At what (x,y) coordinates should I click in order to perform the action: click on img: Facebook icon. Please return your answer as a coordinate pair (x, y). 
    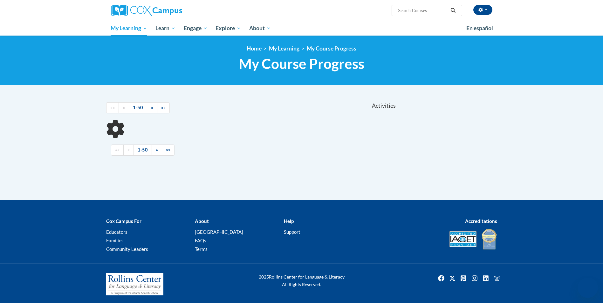
    Looking at the image, I should click on (442, 279).